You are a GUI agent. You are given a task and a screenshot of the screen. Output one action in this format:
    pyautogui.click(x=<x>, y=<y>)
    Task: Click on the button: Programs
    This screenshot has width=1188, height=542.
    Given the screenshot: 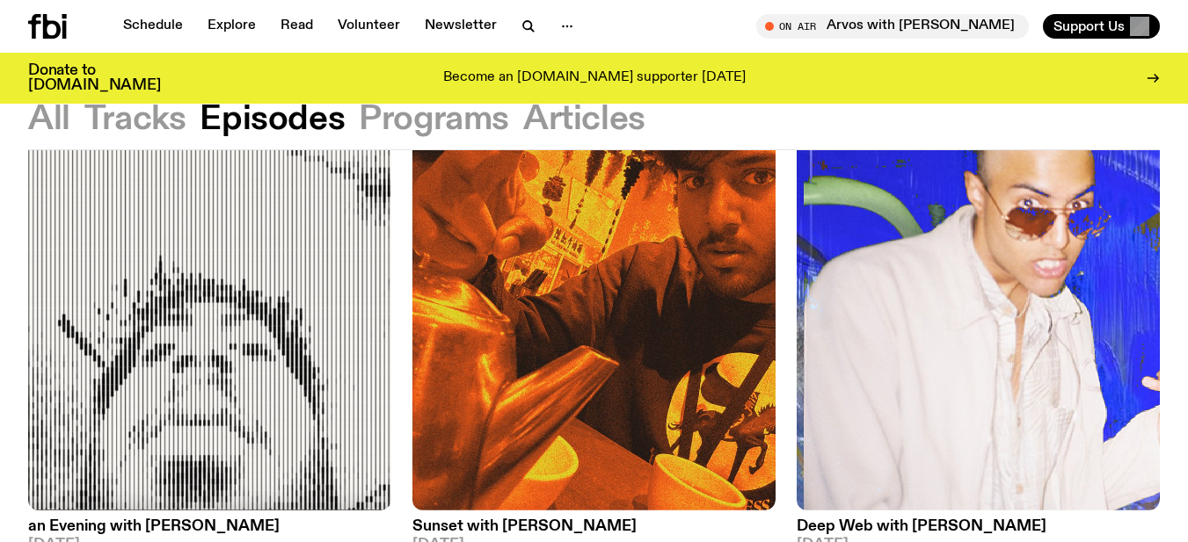 What is the action you would take?
    pyautogui.click(x=433, y=120)
    